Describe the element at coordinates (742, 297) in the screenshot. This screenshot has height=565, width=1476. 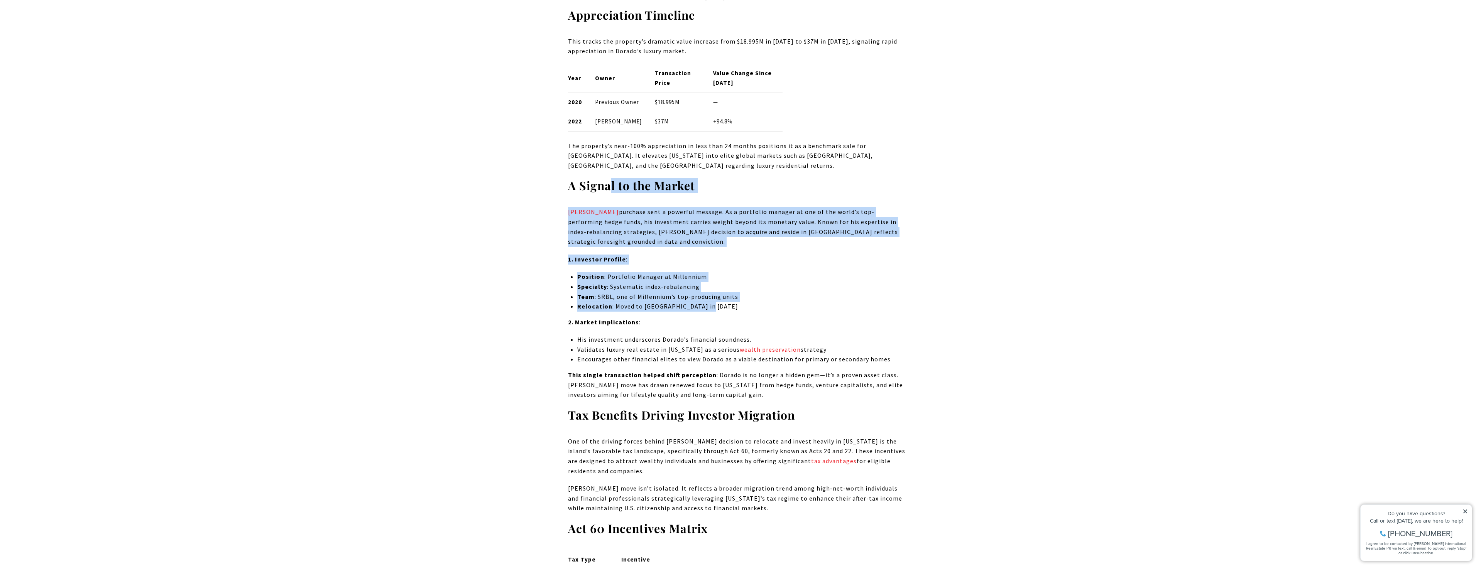
I see `li: : SRBL, one of Millennium’s top-producing units` at that location.